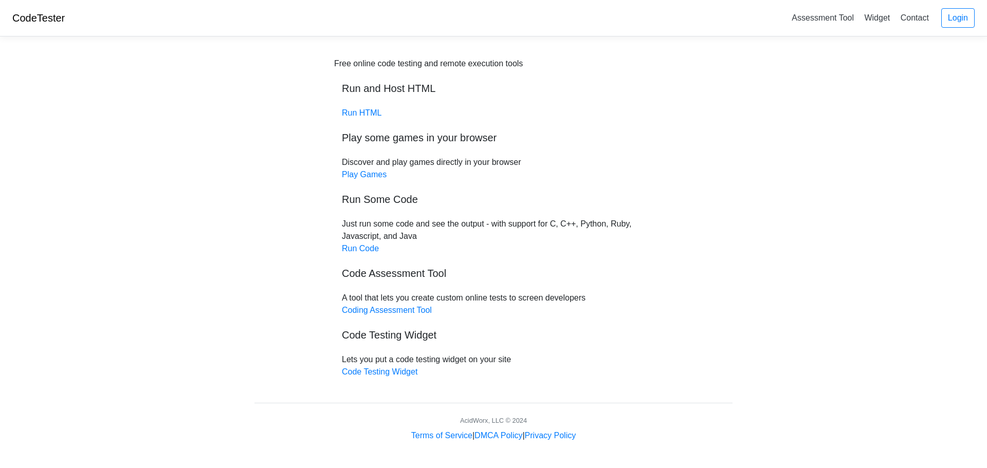  Describe the element at coordinates (493, 138) in the screenshot. I see `h5: Play some games in your browser` at that location.